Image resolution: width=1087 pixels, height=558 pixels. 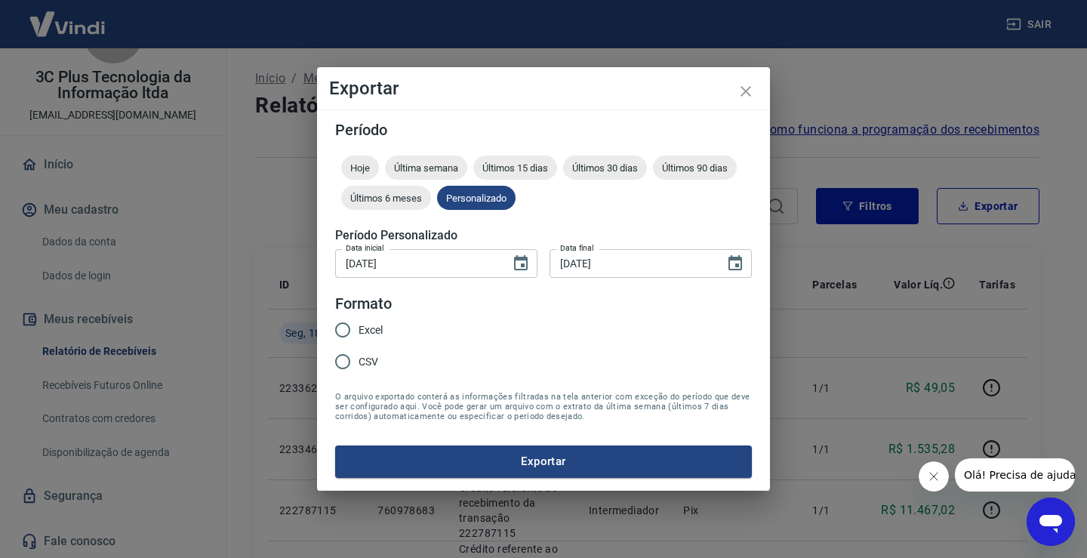 What do you see at coordinates (694, 168) in the screenshot?
I see `span: Últimos 90 dias` at bounding box center [694, 168].